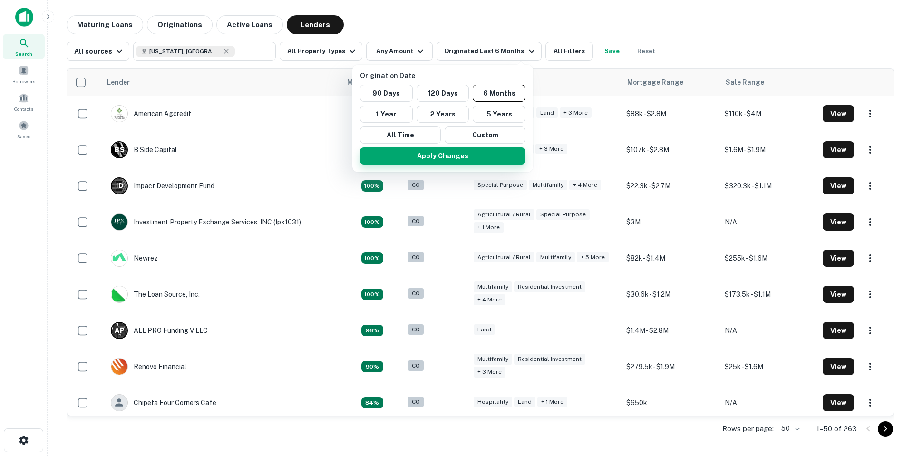 The width and height of the screenshot is (913, 456). Describe the element at coordinates (499, 93) in the screenshot. I see `button: 6 Months` at that location.